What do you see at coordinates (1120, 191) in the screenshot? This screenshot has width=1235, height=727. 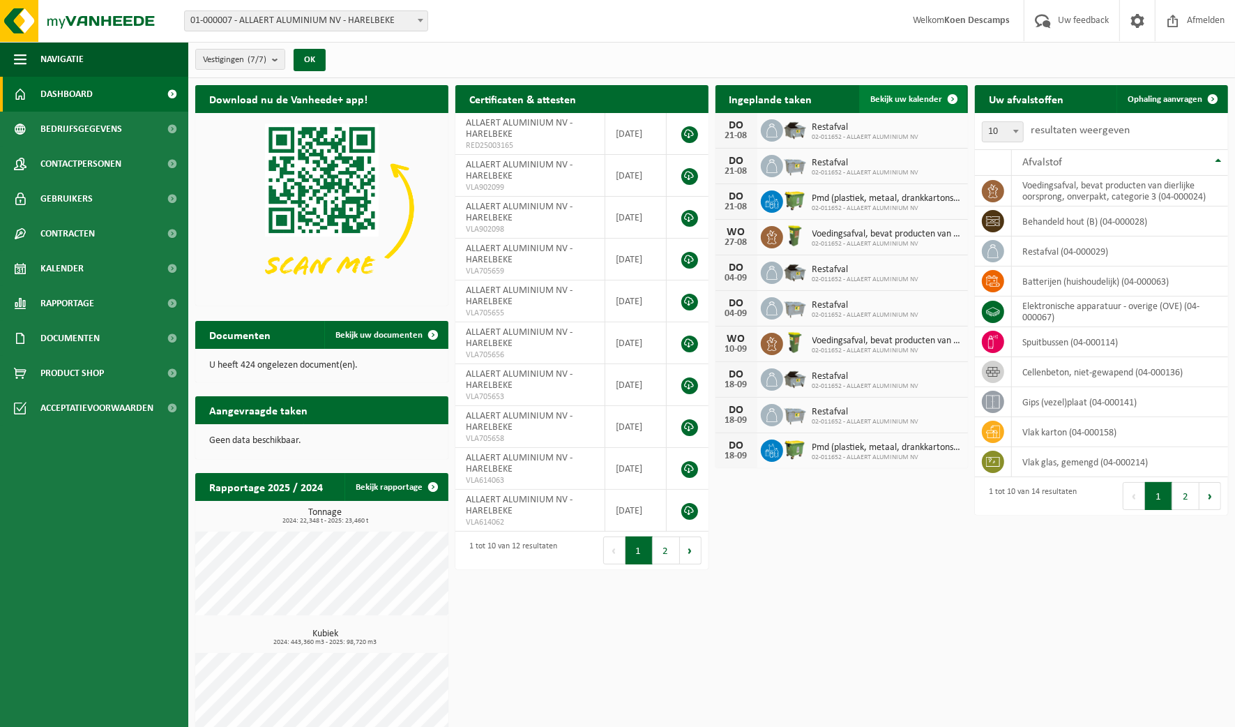 I see `td: voedingsafval, bevat producten van dierlijke oorsprong, onverpakt, categorie 3 (04-000024)` at bounding box center [1120, 191].